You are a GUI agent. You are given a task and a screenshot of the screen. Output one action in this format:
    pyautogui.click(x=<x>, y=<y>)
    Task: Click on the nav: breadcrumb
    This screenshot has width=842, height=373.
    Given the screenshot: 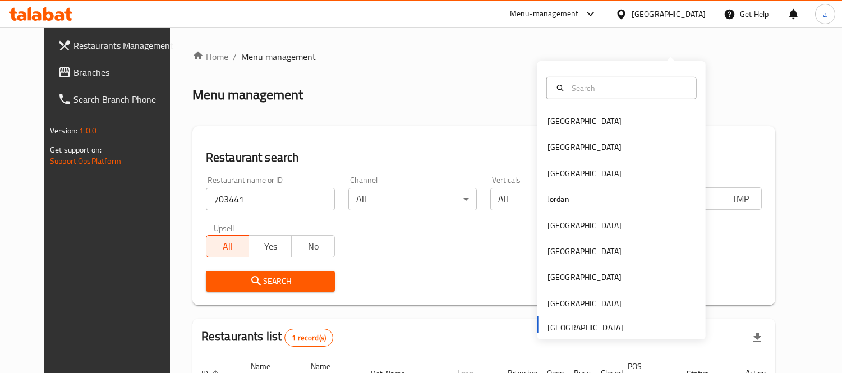 What is the action you would take?
    pyautogui.click(x=484, y=57)
    